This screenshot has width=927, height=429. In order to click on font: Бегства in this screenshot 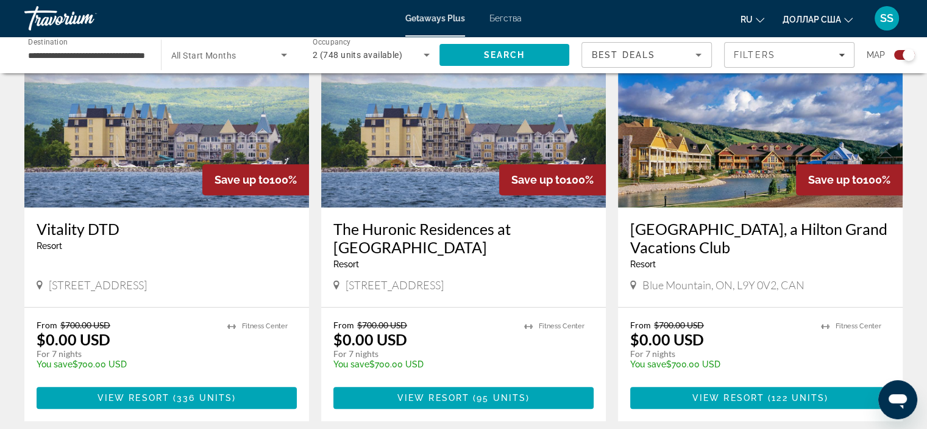, I will do `click(506, 18)`.